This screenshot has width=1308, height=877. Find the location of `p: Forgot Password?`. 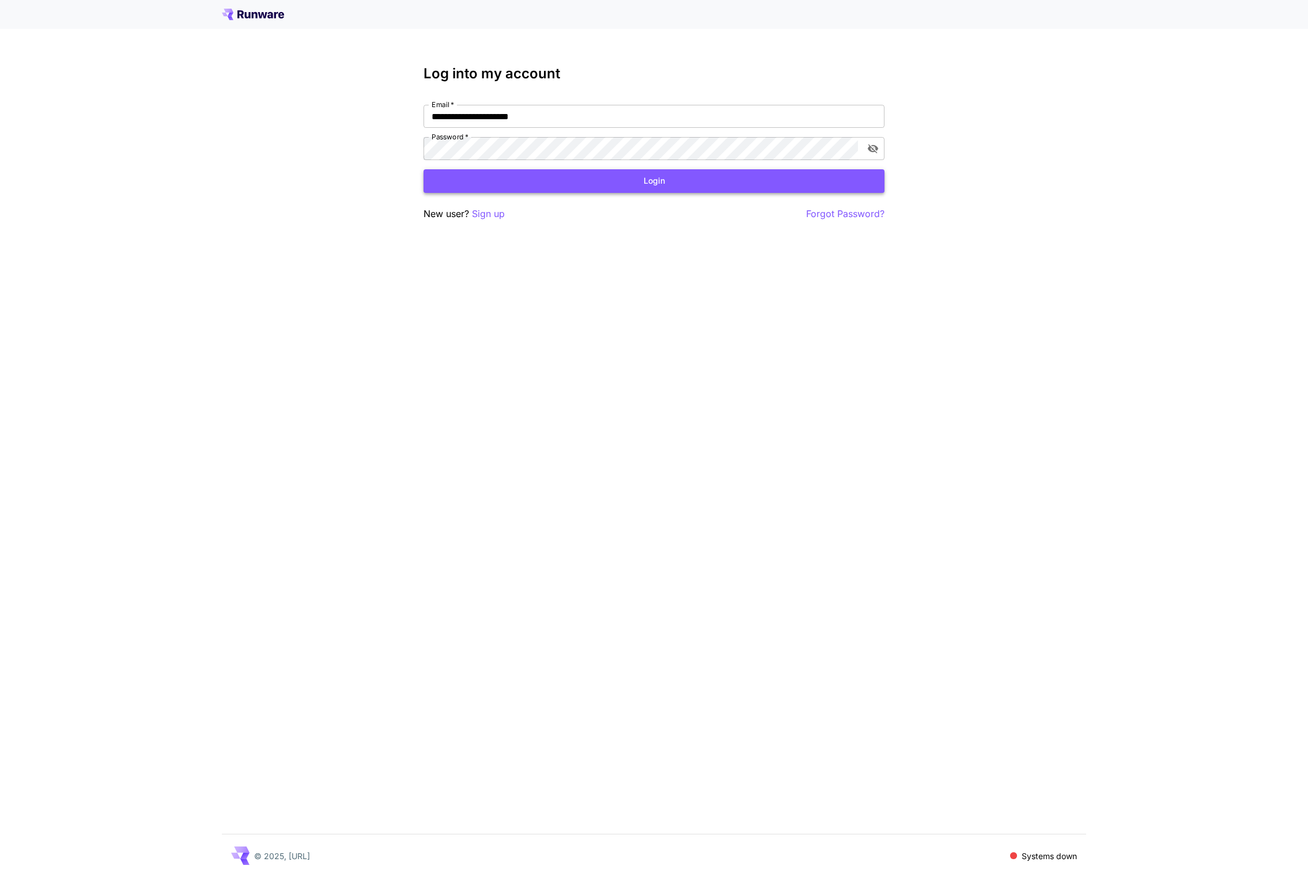

p: Forgot Password? is located at coordinates (845, 214).